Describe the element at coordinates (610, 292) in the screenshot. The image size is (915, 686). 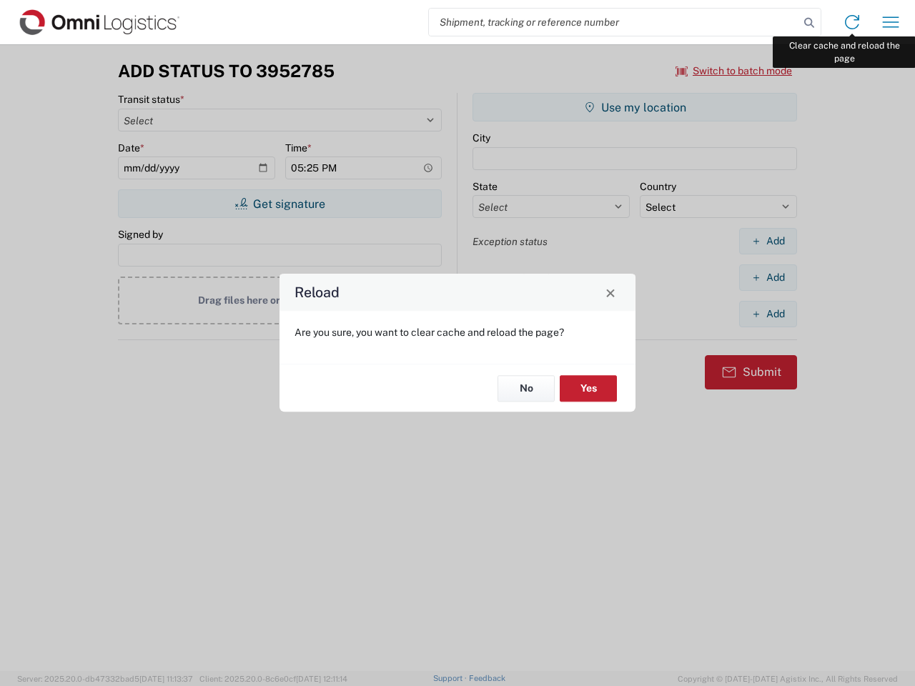
I see `button: Close` at that location.